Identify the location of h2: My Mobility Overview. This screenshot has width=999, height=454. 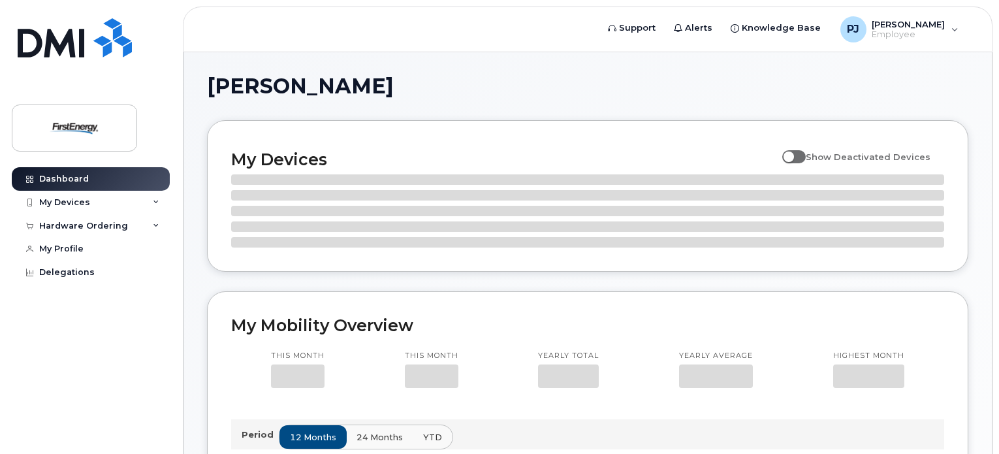
(588, 325).